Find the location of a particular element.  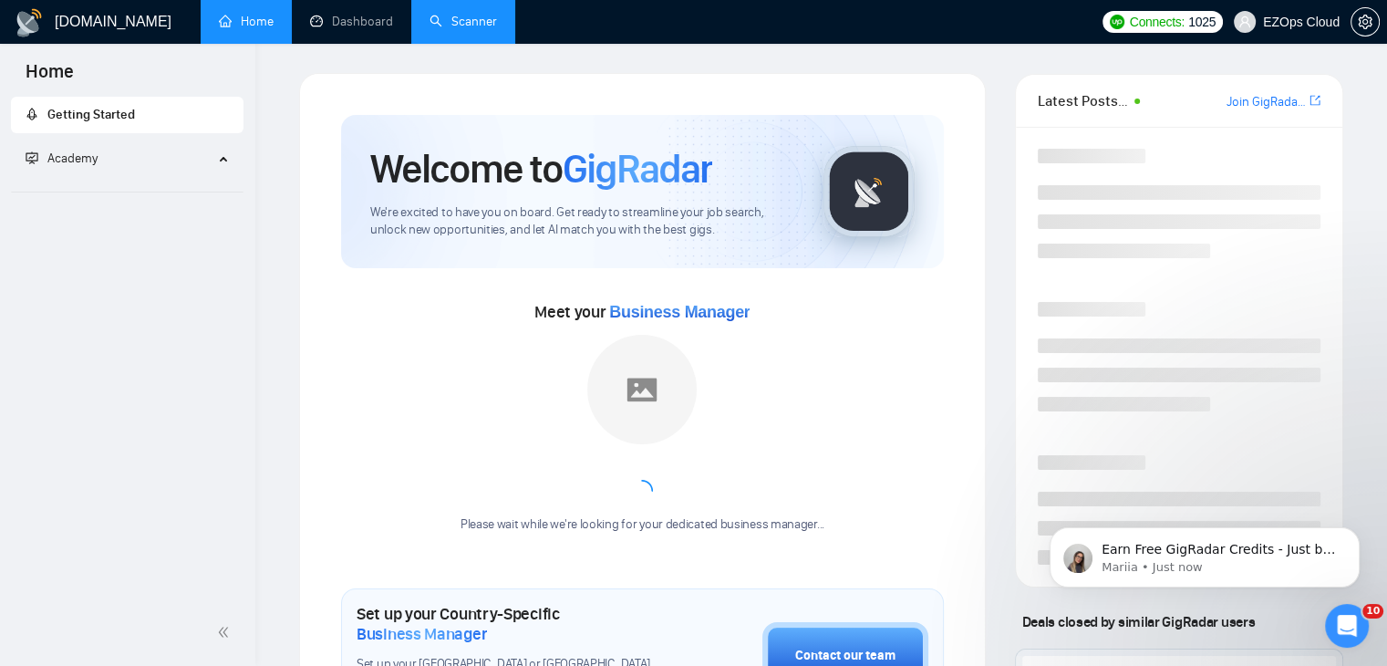

span: fund-projection-screen is located at coordinates (32, 158).